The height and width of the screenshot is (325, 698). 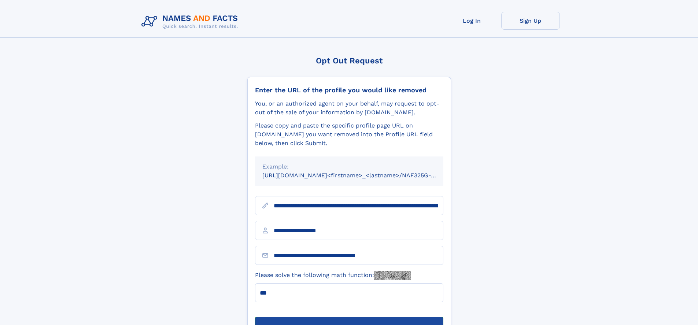 What do you see at coordinates (333, 275) in the screenshot?
I see `label: Please solve the following math function:` at bounding box center [333, 275].